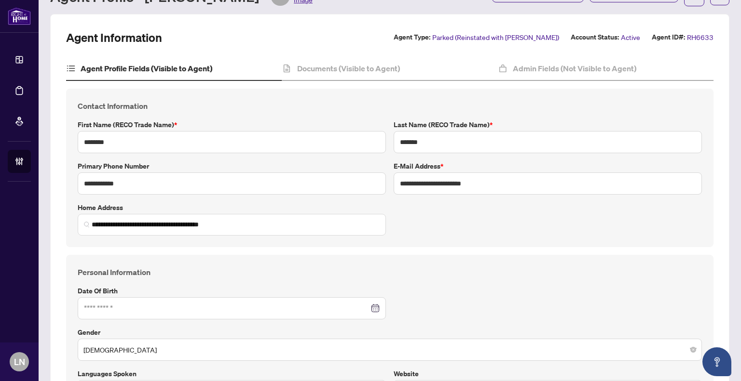  What do you see at coordinates (717, 362) in the screenshot?
I see `button: Open asap` at bounding box center [717, 362].